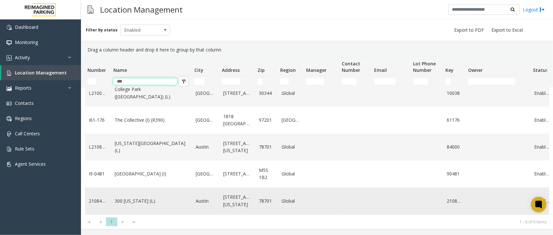 Image resolution: width=553 pixels, height=235 pixels. What do you see at coordinates (449, 70) in the screenshot?
I see `span: Key` at bounding box center [449, 70].